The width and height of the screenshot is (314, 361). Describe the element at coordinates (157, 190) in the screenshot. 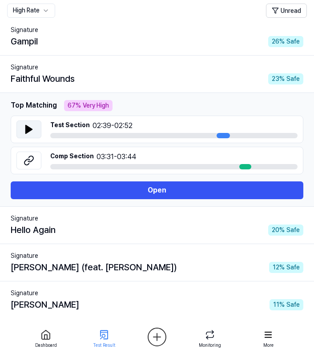

I see `a: Open` at that location.